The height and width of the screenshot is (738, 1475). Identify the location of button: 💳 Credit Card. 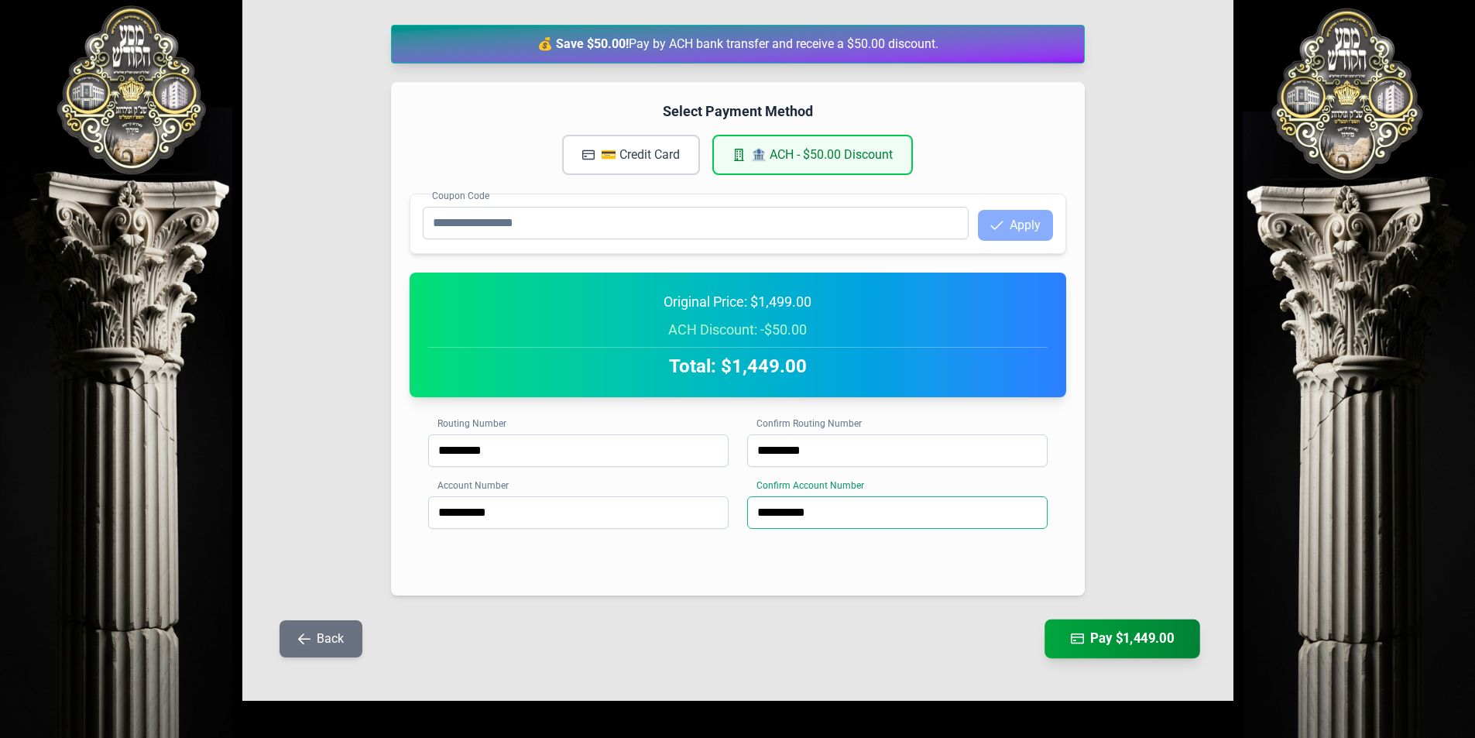
(631, 155).